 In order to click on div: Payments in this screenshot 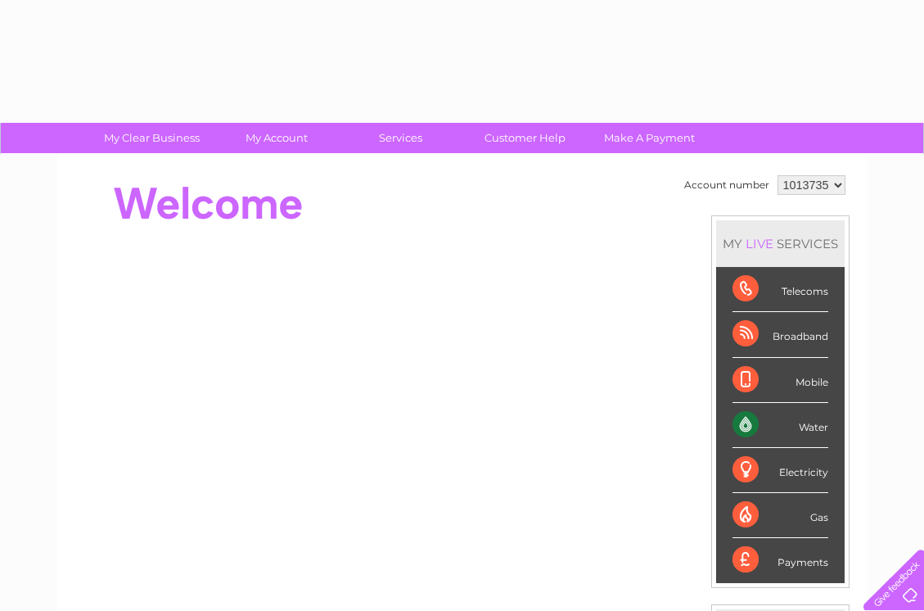, I will do `click(780, 560)`.